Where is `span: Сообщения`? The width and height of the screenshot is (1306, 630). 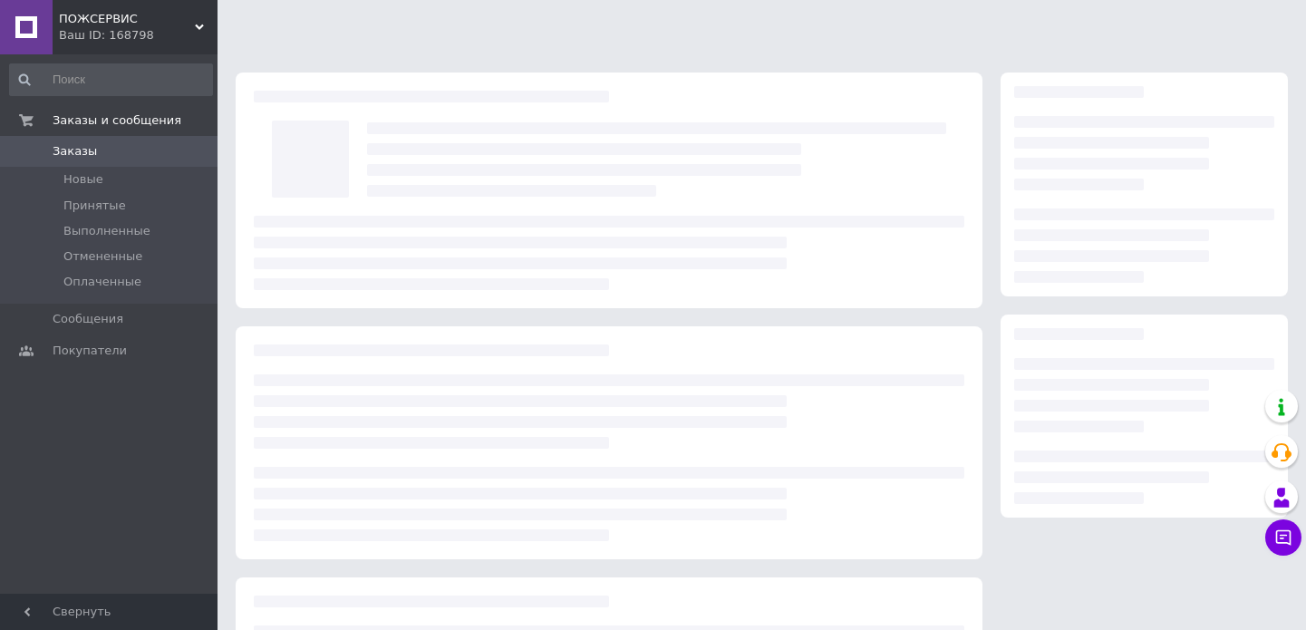 span: Сообщения is located at coordinates (88, 319).